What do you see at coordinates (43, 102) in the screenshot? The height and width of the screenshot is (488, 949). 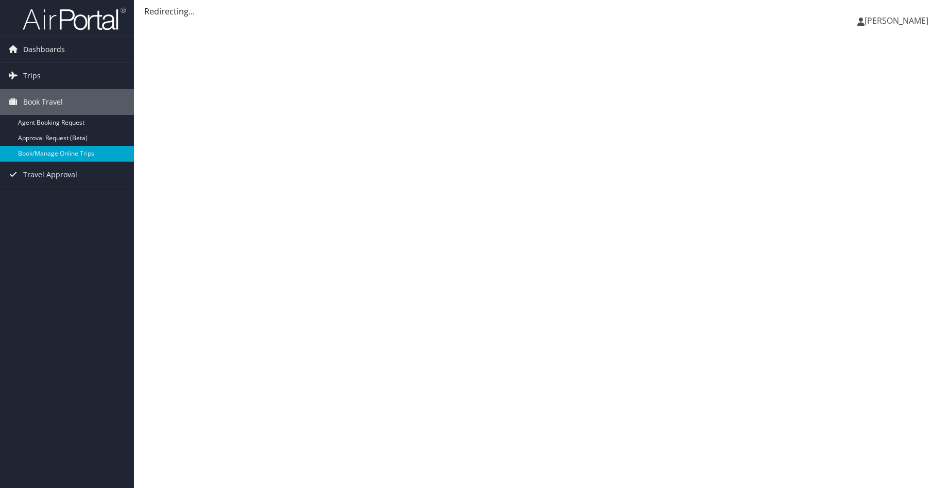 I see `span: Book Travel` at bounding box center [43, 102].